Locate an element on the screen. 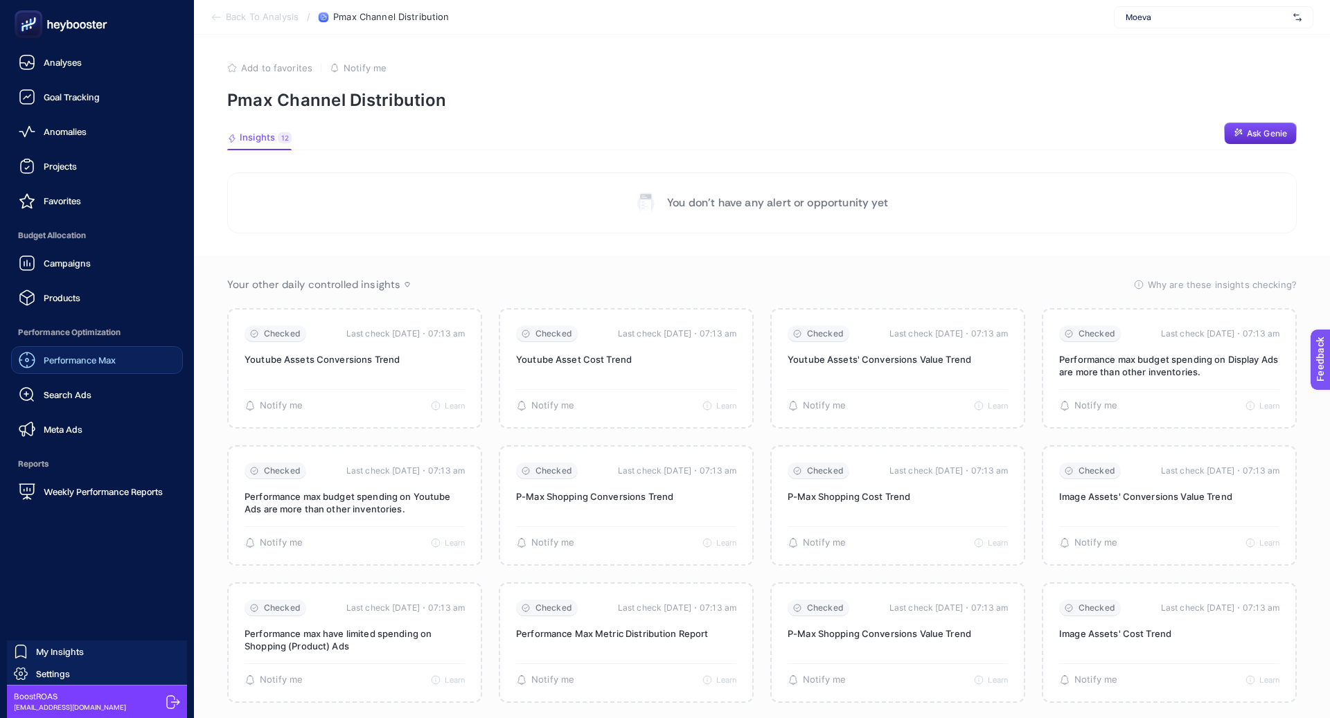 The width and height of the screenshot is (1330, 718). a: Favorites is located at coordinates (97, 201).